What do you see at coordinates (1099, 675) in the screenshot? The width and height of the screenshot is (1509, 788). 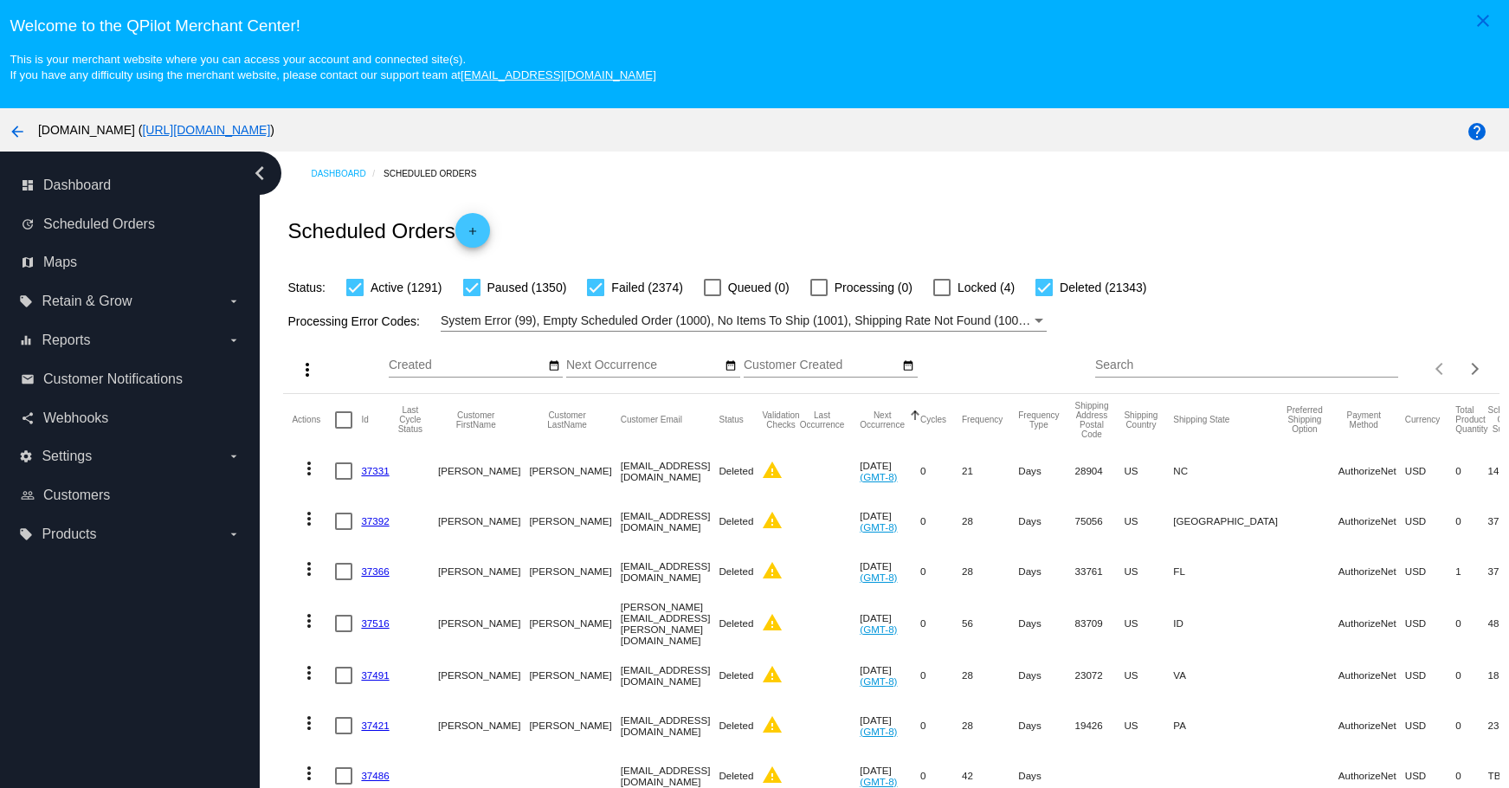 I see `mat-cell: 23072` at bounding box center [1099, 675].